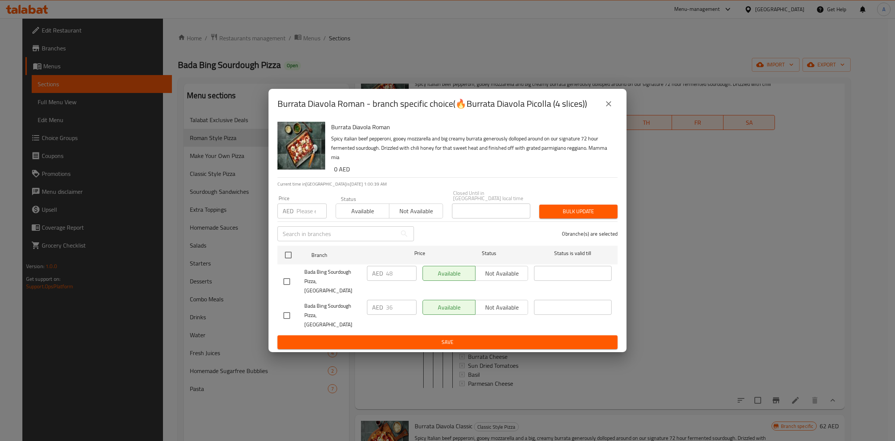 This screenshot has height=441, width=895. I want to click on span: Available, so click(363, 211).